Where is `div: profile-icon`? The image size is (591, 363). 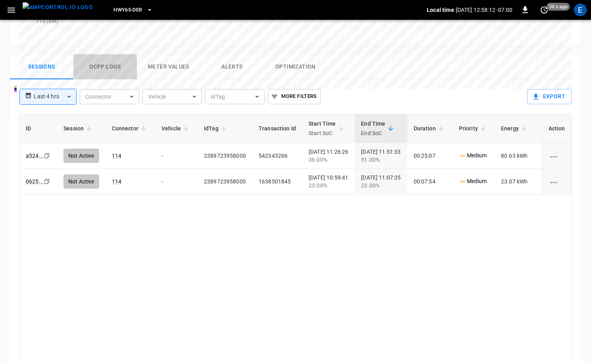 div: profile-icon is located at coordinates (581, 10).